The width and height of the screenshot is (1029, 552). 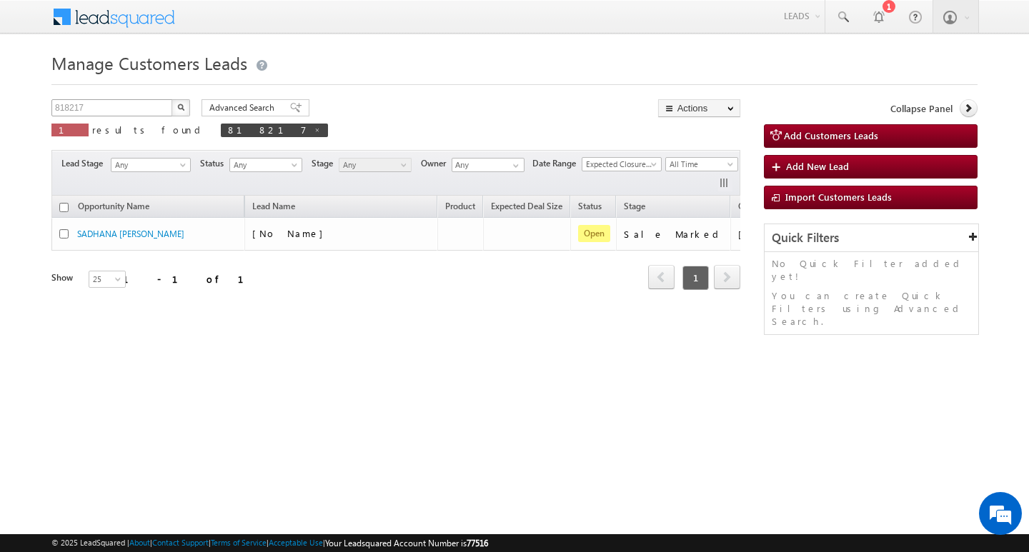 What do you see at coordinates (699, 108) in the screenshot?
I see `button: Actions` at bounding box center [699, 108].